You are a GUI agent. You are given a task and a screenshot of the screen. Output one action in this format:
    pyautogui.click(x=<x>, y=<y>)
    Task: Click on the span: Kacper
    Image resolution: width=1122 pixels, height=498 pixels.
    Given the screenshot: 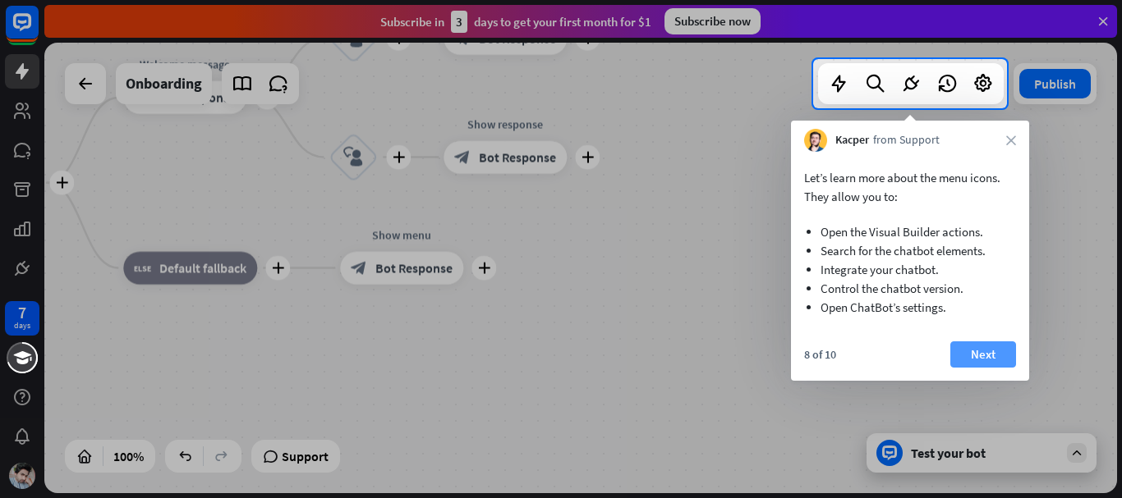 What is the action you would take?
    pyautogui.click(x=851, y=140)
    